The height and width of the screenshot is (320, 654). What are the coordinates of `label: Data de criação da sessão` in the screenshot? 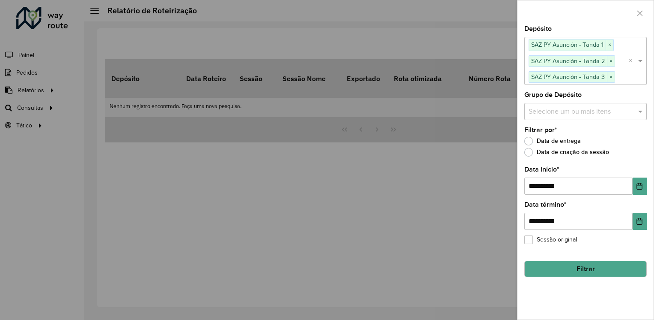 It's located at (567, 152).